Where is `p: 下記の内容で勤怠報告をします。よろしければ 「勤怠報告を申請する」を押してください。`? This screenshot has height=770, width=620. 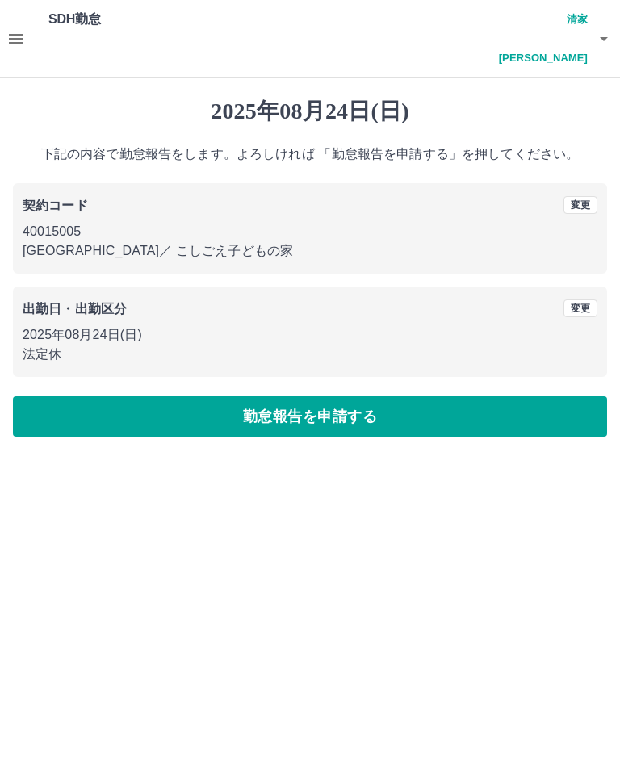 p: 下記の内容で勤怠報告をします。よろしければ 「勤怠報告を申請する」を押してください。 is located at coordinates (310, 154).